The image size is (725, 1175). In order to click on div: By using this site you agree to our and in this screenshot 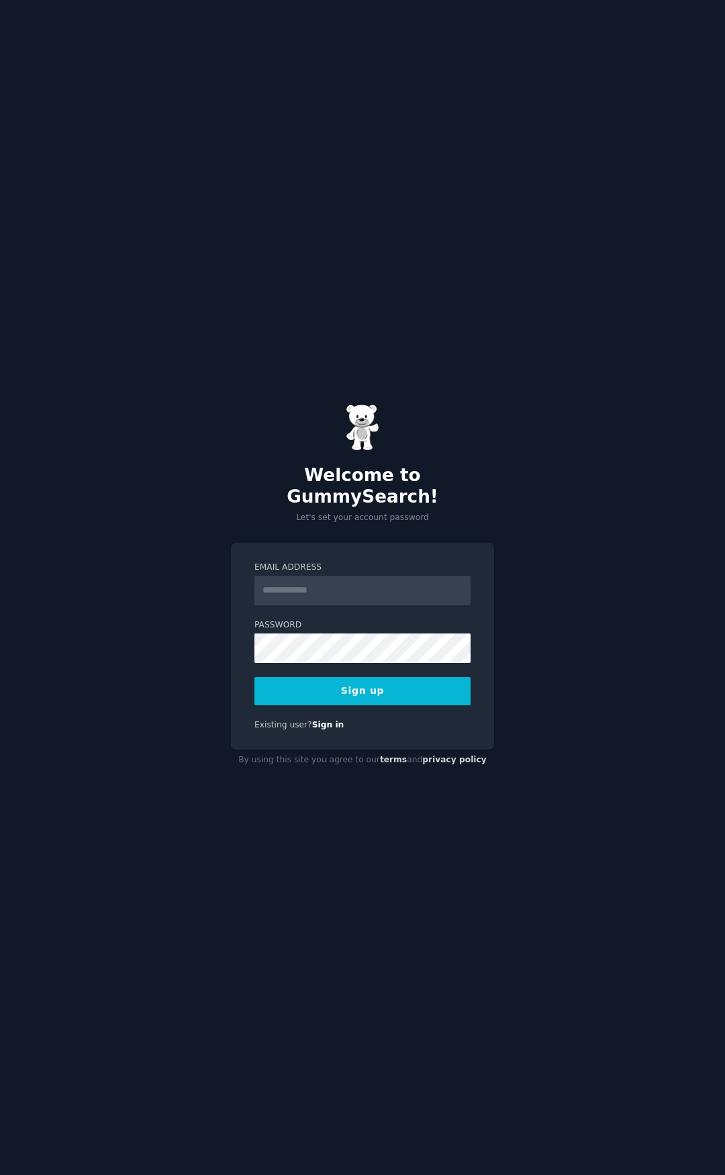, I will do `click(362, 760)`.